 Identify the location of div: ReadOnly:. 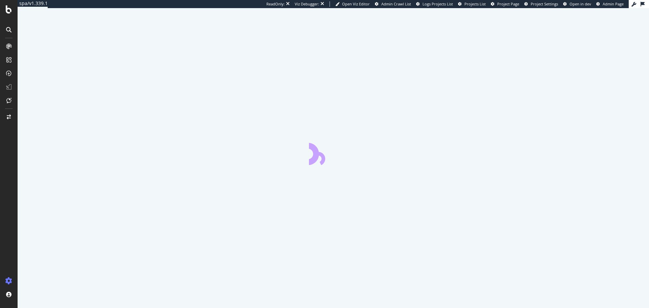
(276, 4).